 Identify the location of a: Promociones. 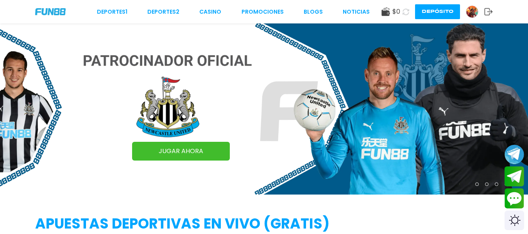
(262, 12).